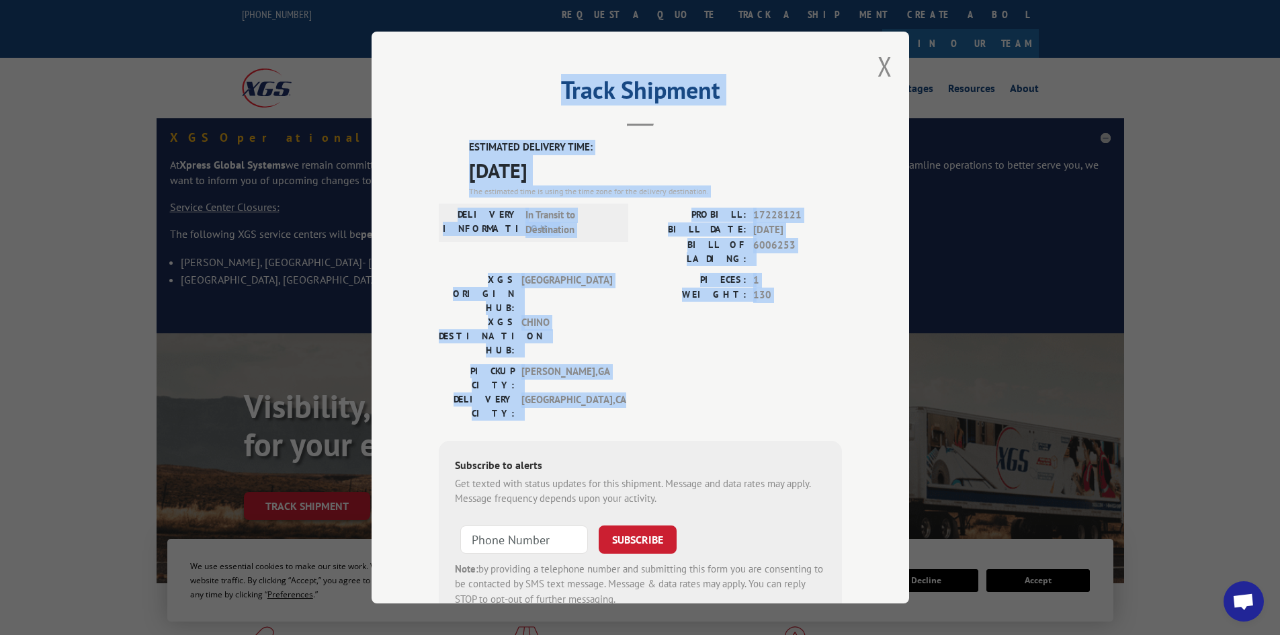 The height and width of the screenshot is (635, 1280). I want to click on span: 1, so click(797, 280).